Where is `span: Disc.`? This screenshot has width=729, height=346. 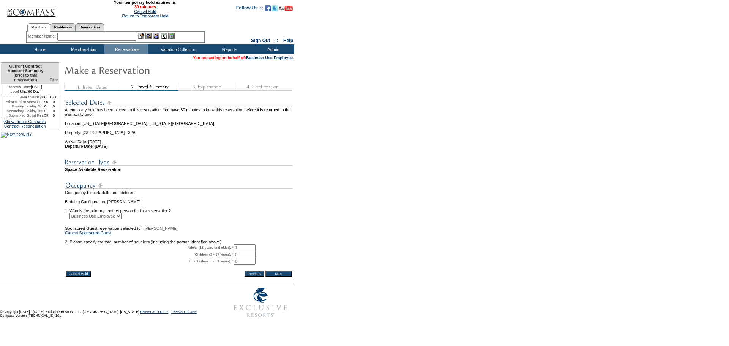
span: Disc. is located at coordinates (54, 80).